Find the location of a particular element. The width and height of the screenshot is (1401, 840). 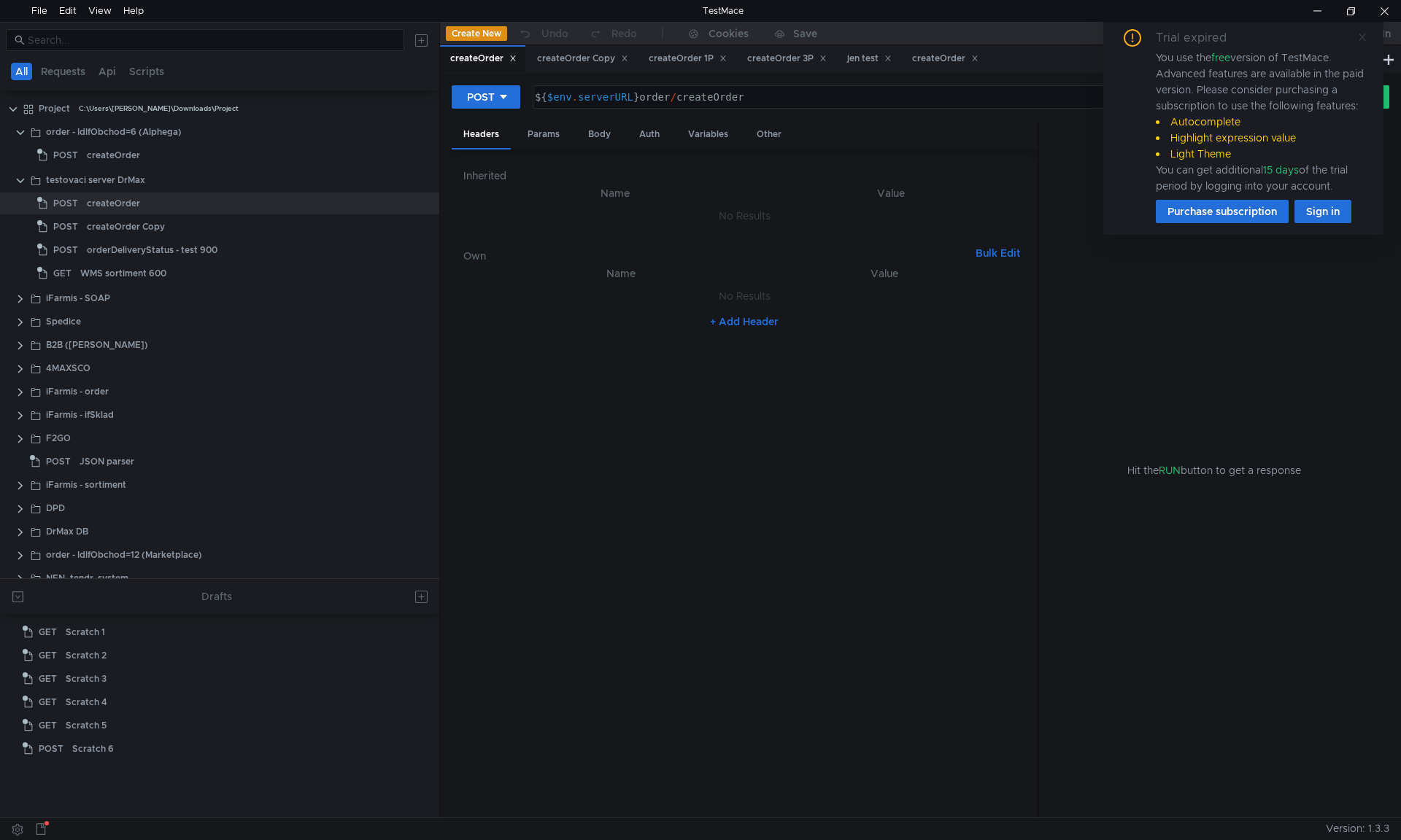

div: createOrder 3P is located at coordinates (787, 58).